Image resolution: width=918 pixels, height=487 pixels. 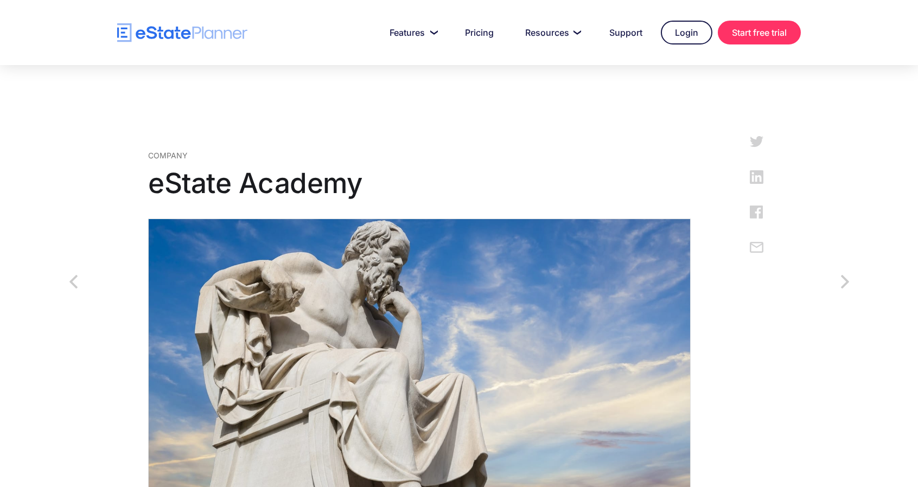 I want to click on a: Start free trial, so click(x=759, y=33).